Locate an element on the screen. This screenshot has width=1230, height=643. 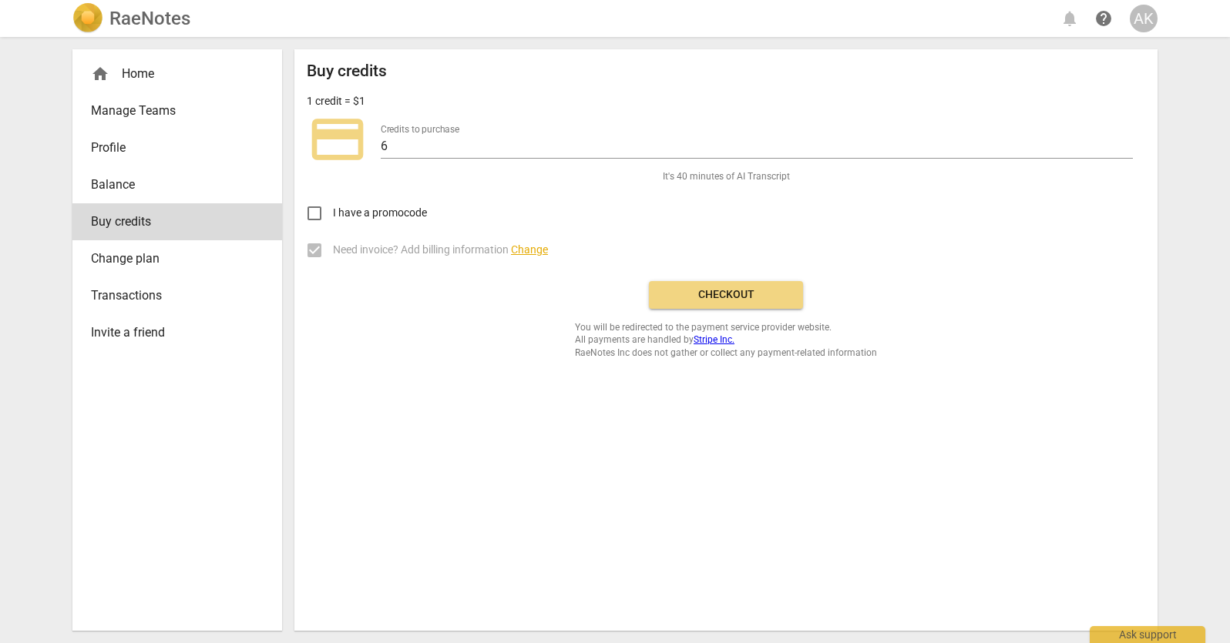
a: Help is located at coordinates (1103, 18).